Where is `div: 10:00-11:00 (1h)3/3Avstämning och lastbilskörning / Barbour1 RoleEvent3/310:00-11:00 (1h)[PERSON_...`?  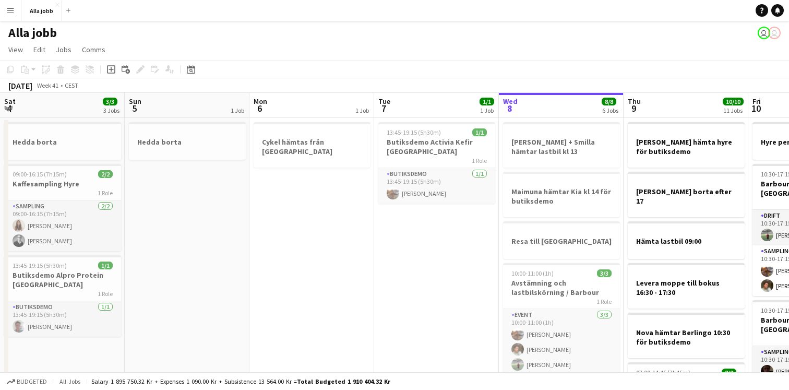
div: 10:00-11:00 (1h)3/3Avstämning och lastbilskörning / Barbour1 RoleEvent3/310:00-11:00 (1h)[PERSON_... is located at coordinates (561, 319).